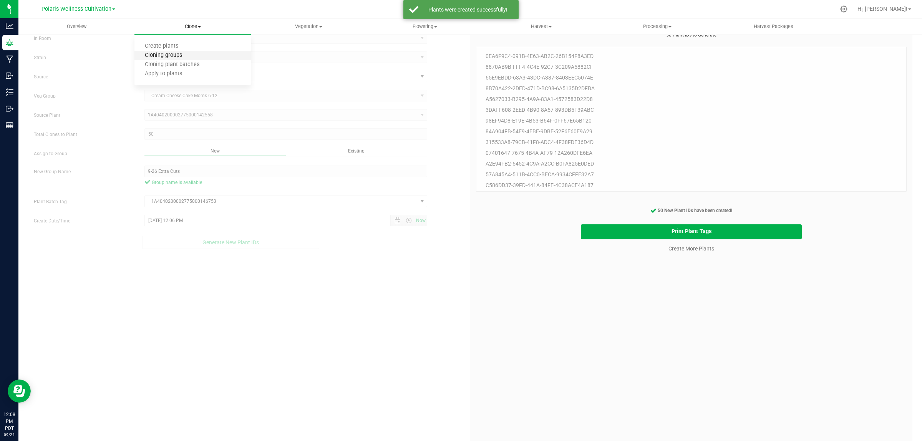  Describe the element at coordinates (691, 248) in the screenshot. I see `a: Create More Plants` at that location.